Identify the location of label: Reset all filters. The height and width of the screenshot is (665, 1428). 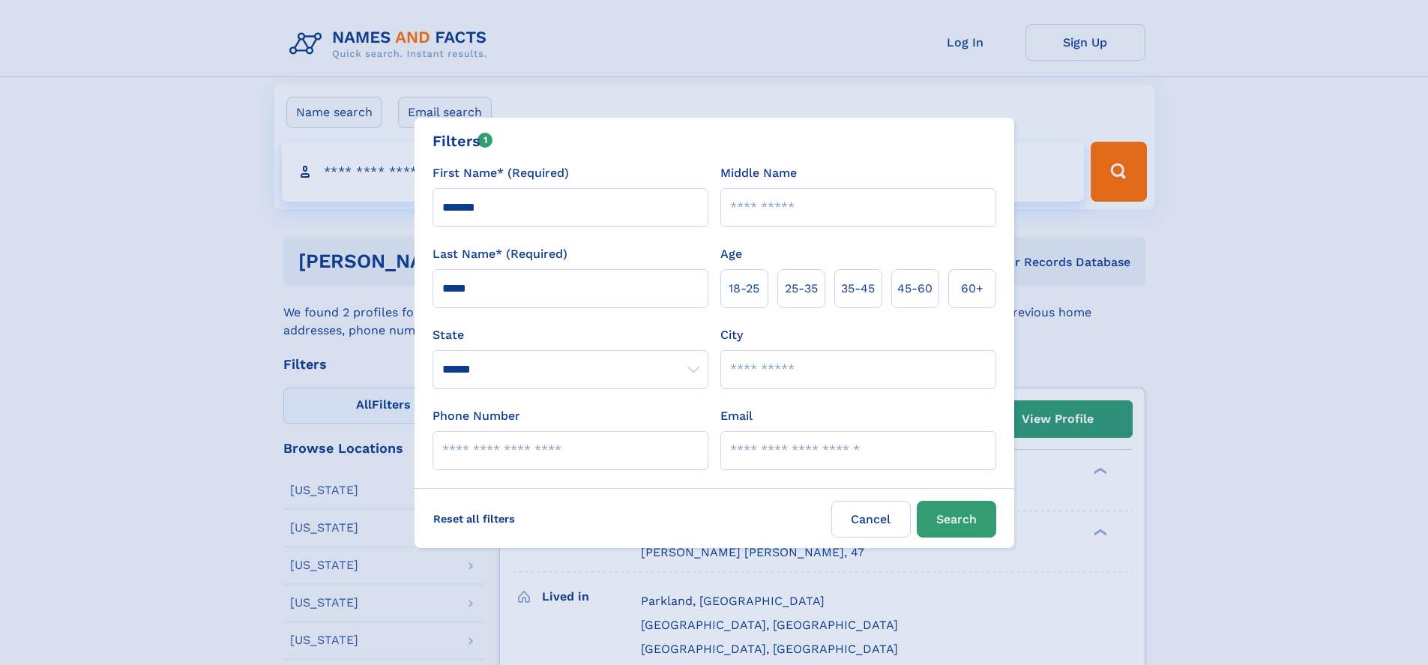
(474, 519).